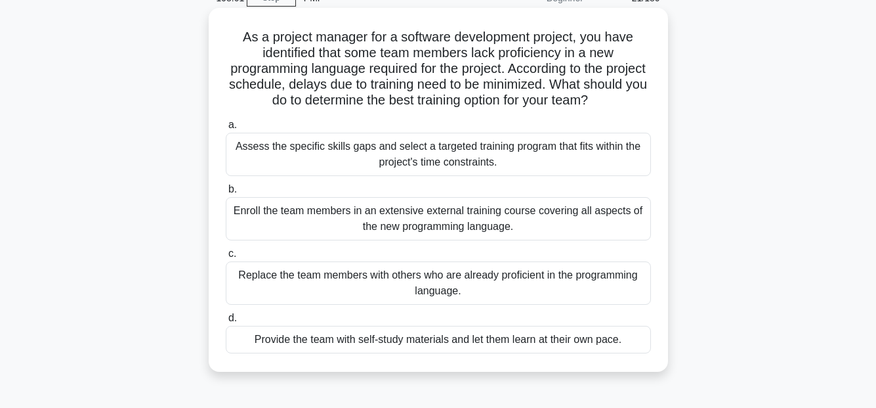 The height and width of the screenshot is (408, 876). I want to click on span: c., so click(232, 253).